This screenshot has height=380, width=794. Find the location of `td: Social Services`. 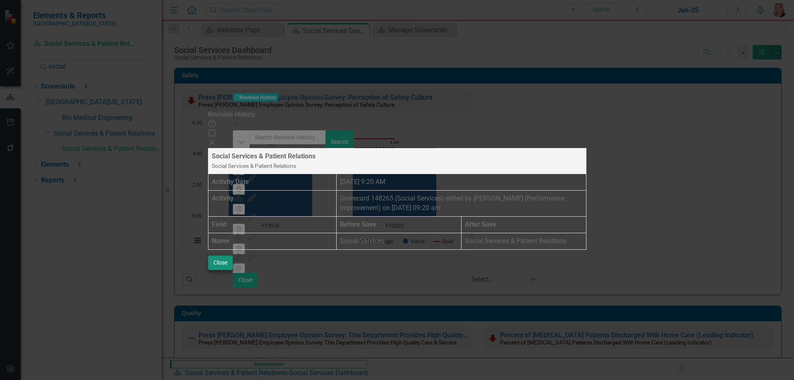

td: Social Services is located at coordinates (399, 241).